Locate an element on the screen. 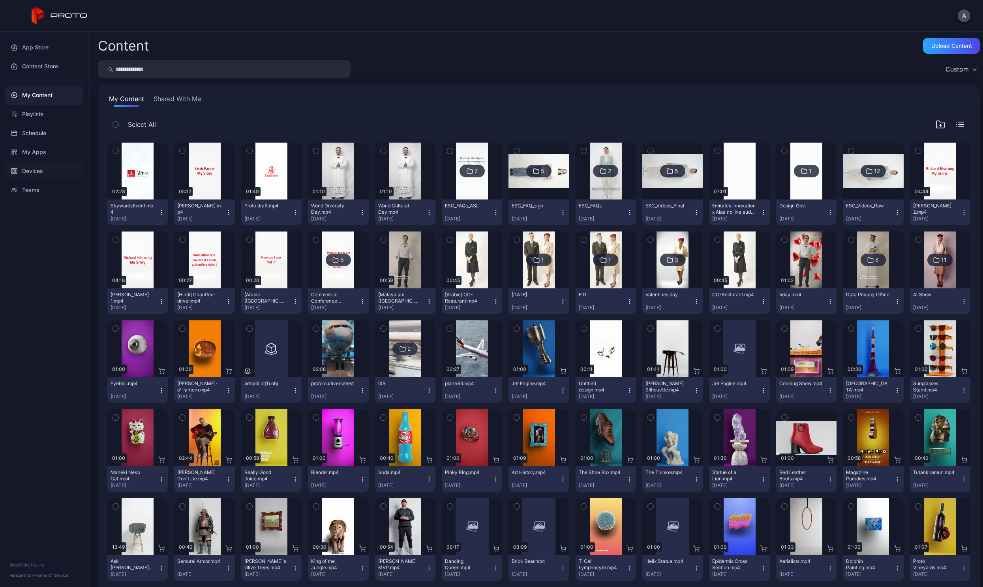 The width and height of the screenshot is (983, 587). div: Helix Statue.mp4 is located at coordinates (667, 561).